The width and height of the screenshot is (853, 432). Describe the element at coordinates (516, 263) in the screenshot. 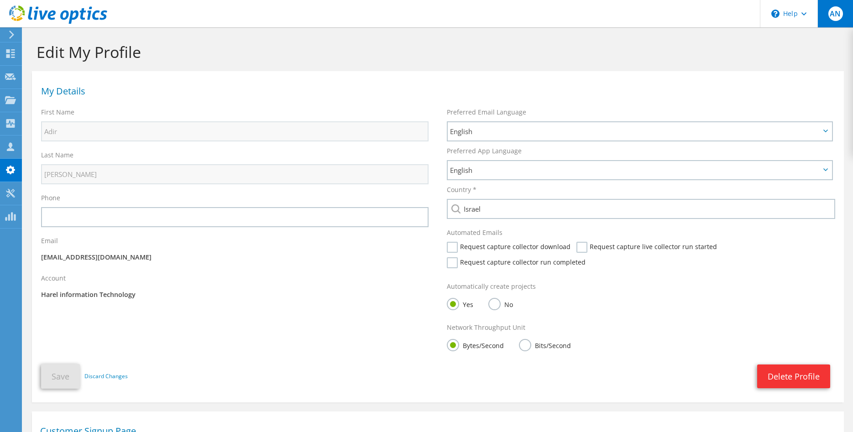

I see `label: Request capture collector run completed` at that location.